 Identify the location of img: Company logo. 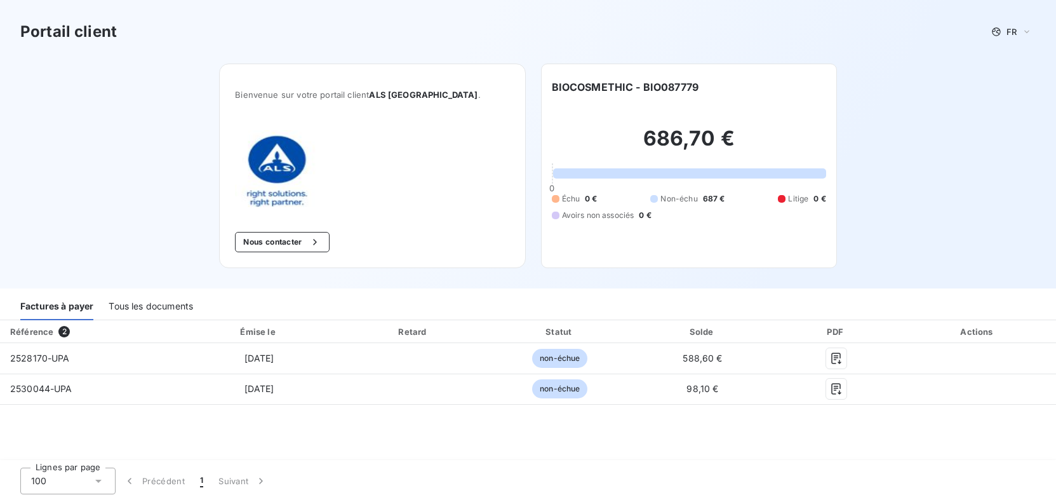
(276, 171).